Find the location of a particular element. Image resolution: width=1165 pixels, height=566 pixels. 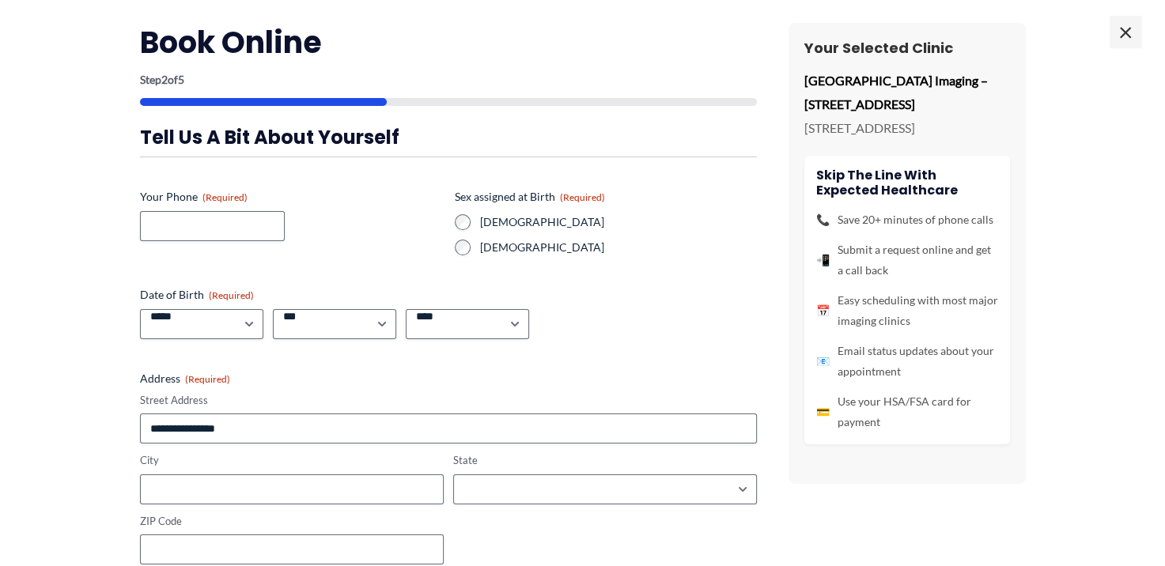

p: Step of is located at coordinates (448, 80).